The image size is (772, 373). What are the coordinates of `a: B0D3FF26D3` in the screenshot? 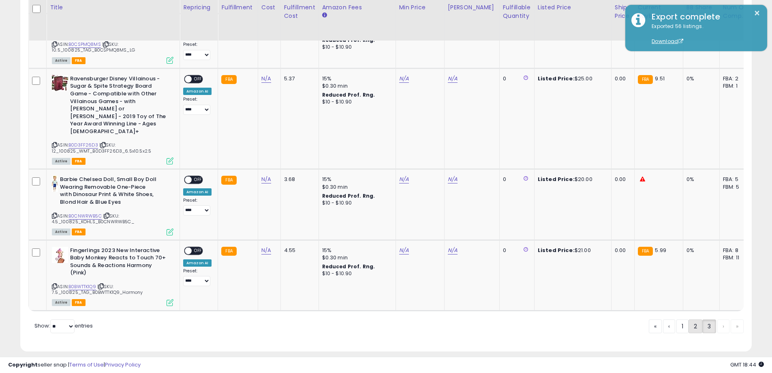 It's located at (83, 145).